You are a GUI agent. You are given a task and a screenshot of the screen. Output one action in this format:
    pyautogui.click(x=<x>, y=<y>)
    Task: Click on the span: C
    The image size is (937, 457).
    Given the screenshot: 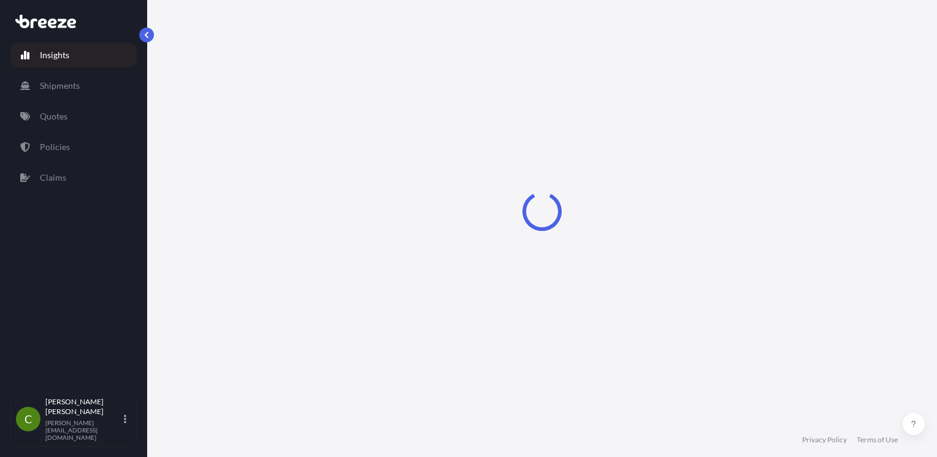 What is the action you would take?
    pyautogui.click(x=28, y=419)
    